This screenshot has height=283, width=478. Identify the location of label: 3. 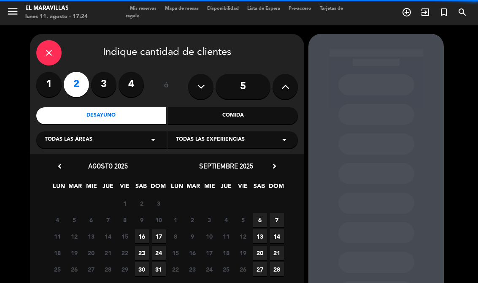
(104, 84).